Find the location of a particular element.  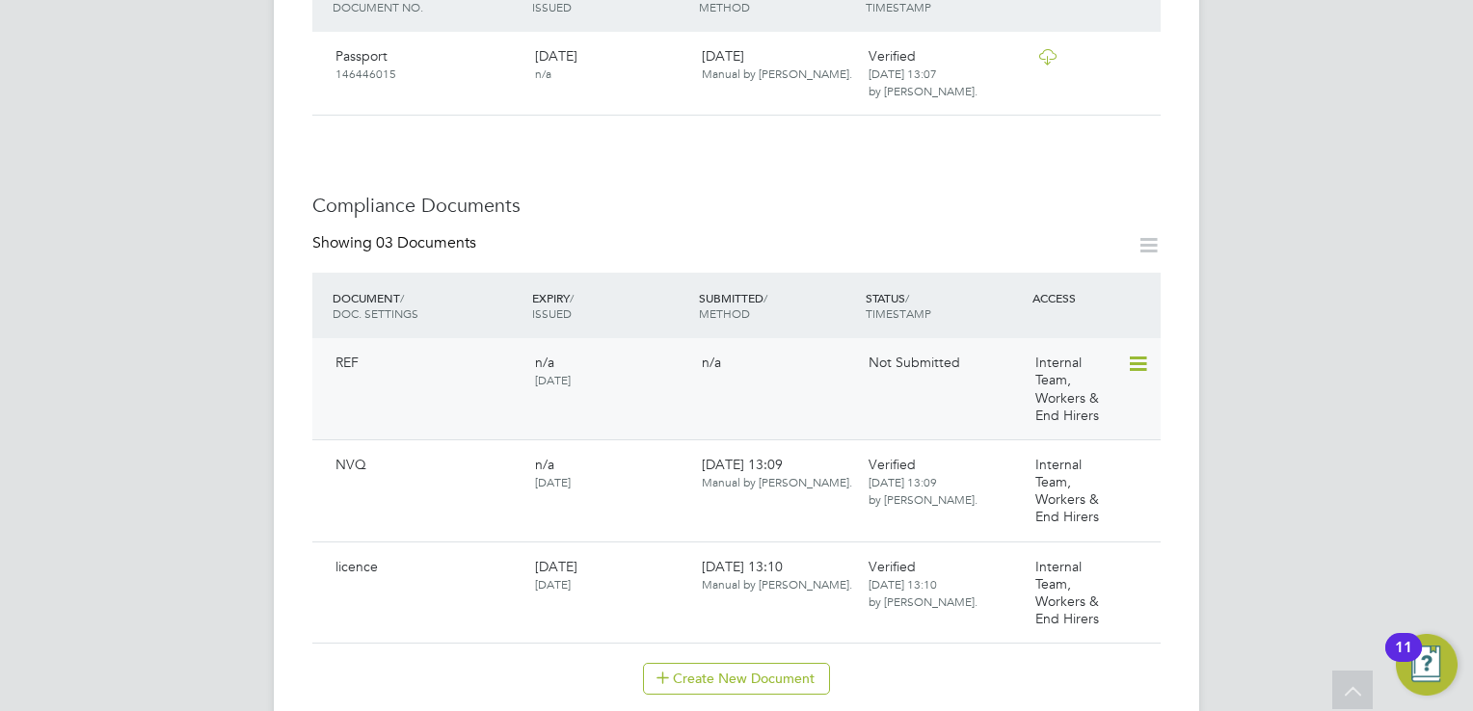

span: TIMESTAMP is located at coordinates (898, 313).